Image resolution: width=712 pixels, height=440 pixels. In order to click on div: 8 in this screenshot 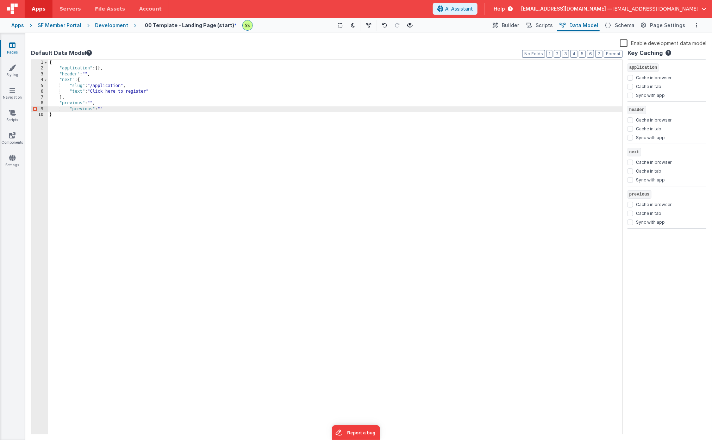, I will do `click(39, 103)`.